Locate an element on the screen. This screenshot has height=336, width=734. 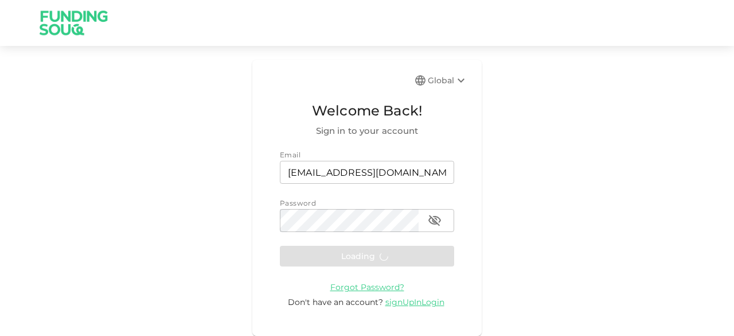
span: Email is located at coordinates (290, 154).